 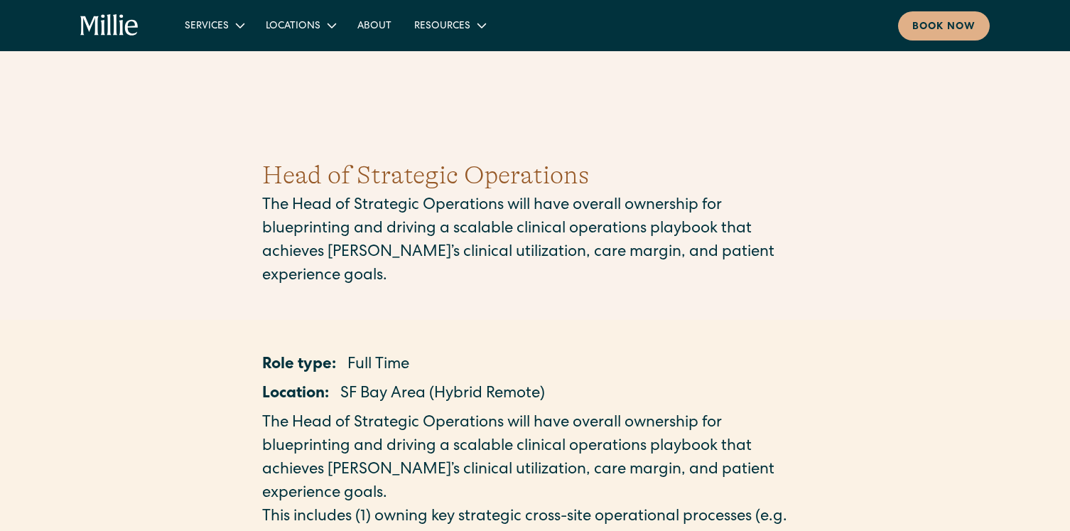 What do you see at coordinates (535, 175) in the screenshot?
I see `h1: Head of Strategic Operations` at bounding box center [535, 175].